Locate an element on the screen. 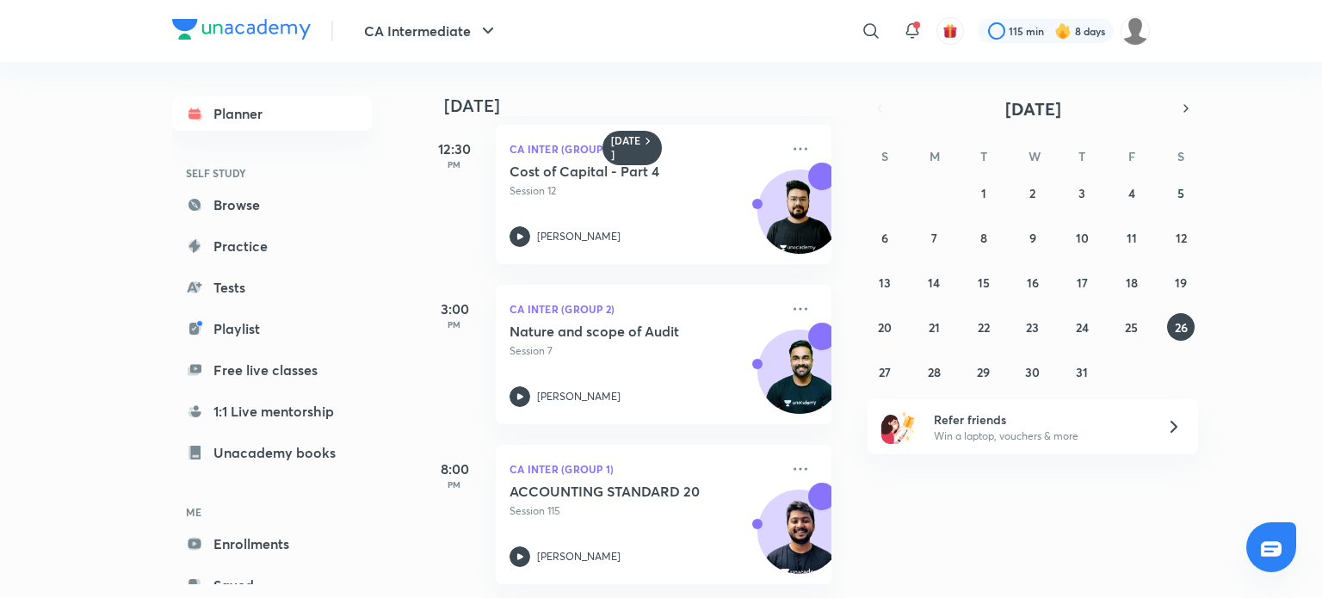 The image size is (1322, 598). img: Company Logo is located at coordinates (241, 29).